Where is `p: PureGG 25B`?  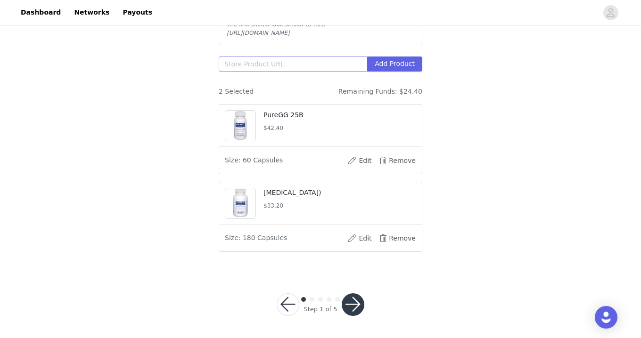
p: PureGG 25B is located at coordinates (340, 115).